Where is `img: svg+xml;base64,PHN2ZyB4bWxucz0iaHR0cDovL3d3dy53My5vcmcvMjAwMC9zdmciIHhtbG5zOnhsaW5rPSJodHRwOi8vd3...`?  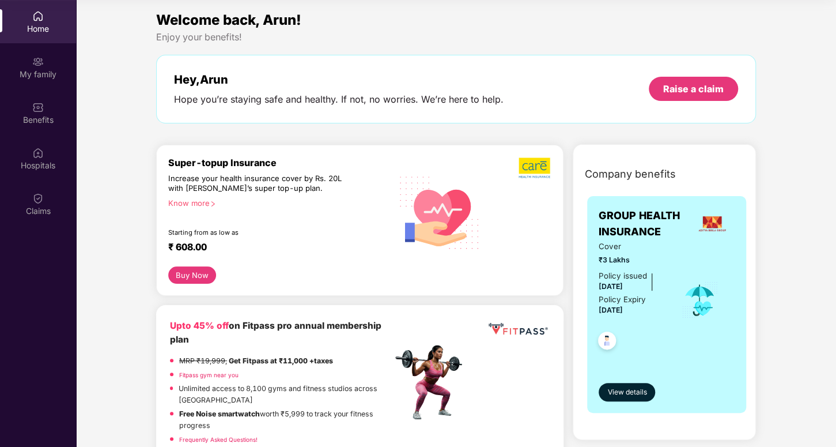
img: svg+xml;base64,PHN2ZyB4bWxucz0iaHR0cDovL3d3dy53My5vcmcvMjAwMC9zdmciIHhtbG5zOnhsaW5rPSJodHRwOi8vd3... is located at coordinates (440, 211).